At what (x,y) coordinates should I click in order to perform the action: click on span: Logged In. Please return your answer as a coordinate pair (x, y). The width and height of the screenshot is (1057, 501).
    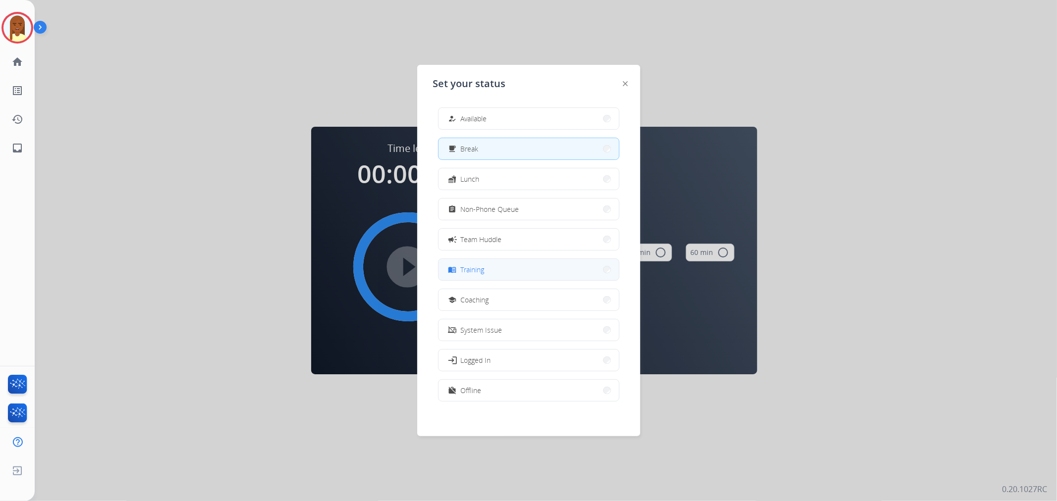
    Looking at the image, I should click on (476, 360).